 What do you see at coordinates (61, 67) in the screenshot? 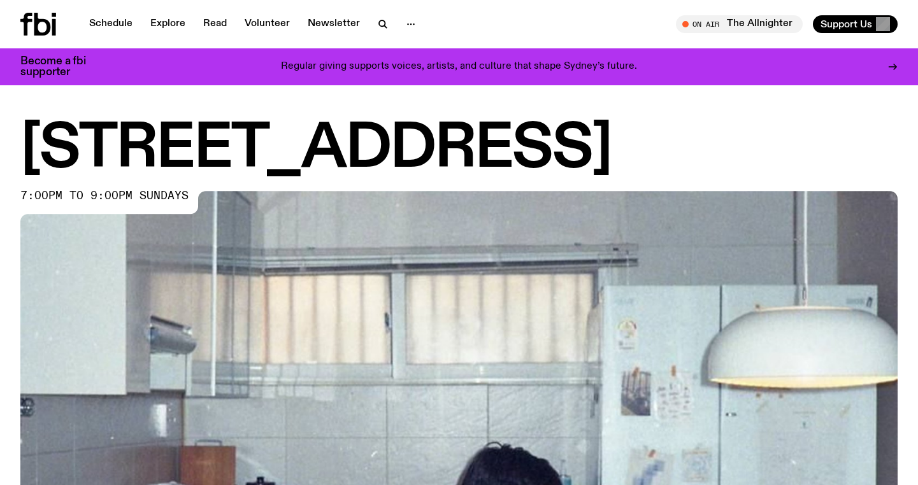
I see `h3: Become a fbi supporter` at bounding box center [61, 67].